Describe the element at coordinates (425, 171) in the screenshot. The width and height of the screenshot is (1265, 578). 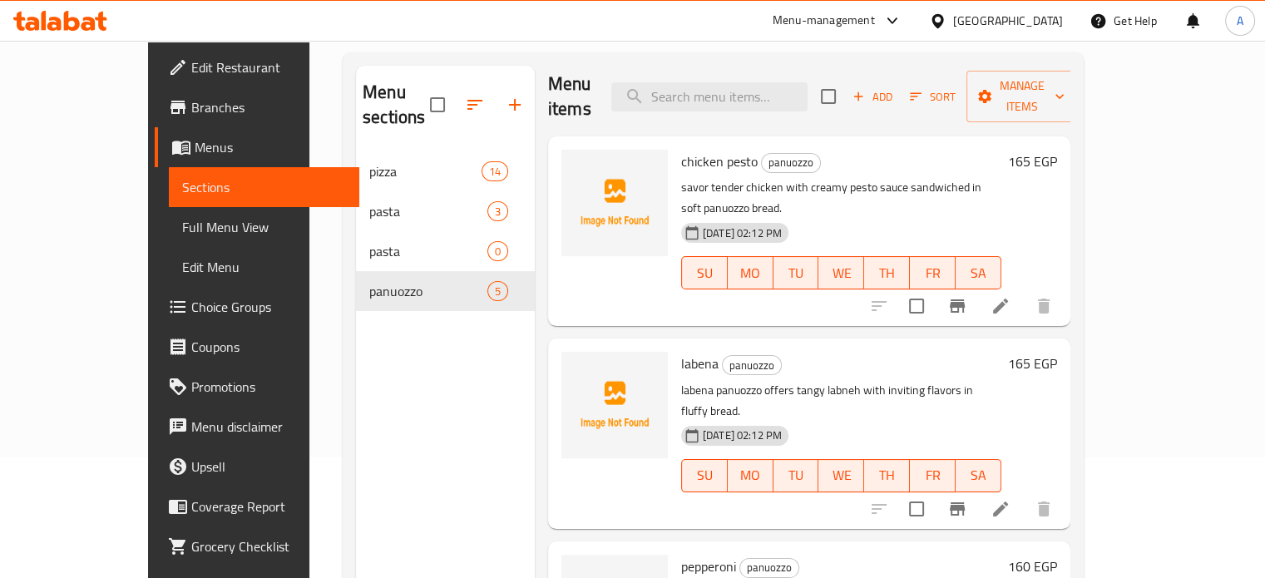
I see `div: pizza` at that location.